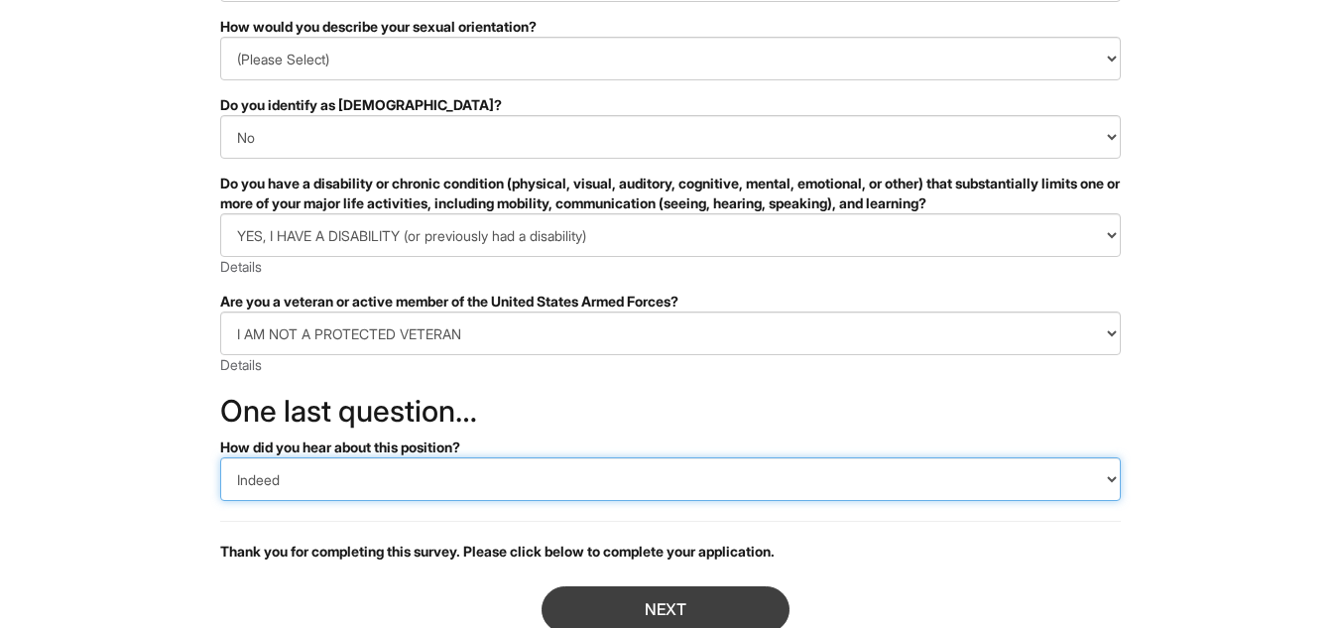 Image resolution: width=1340 pixels, height=628 pixels. I want to click on div: How would you describe your sexual orientation?, so click(670, 27).